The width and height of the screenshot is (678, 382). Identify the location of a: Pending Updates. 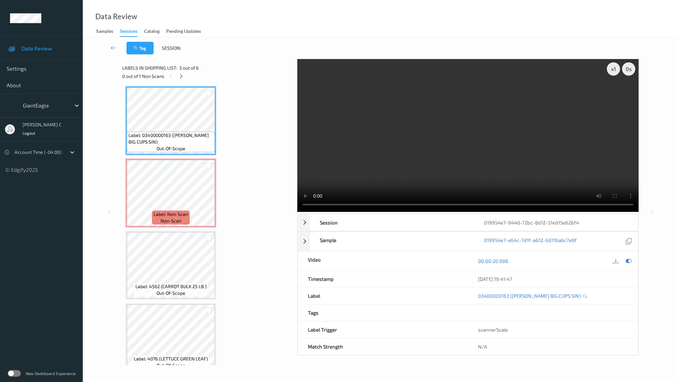
(187, 31).